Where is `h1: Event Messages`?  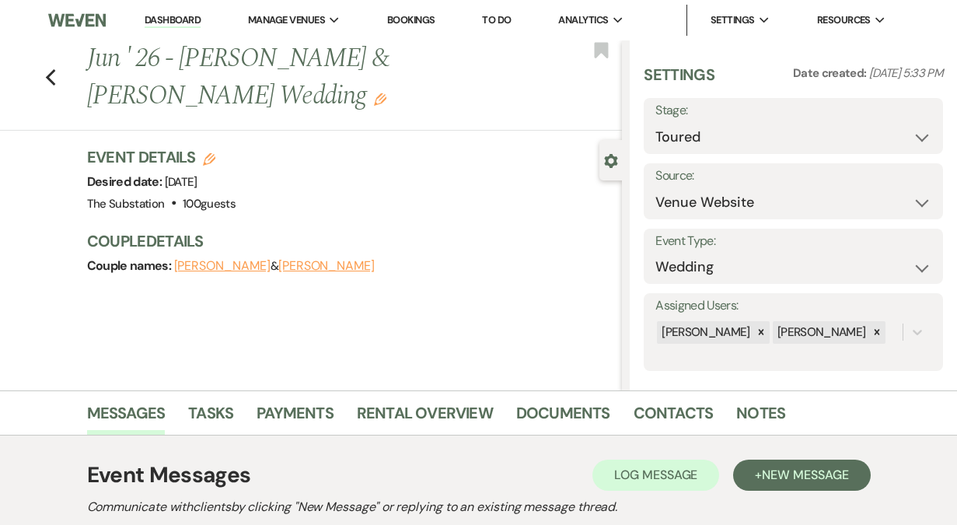
h1: Event Messages is located at coordinates (169, 475).